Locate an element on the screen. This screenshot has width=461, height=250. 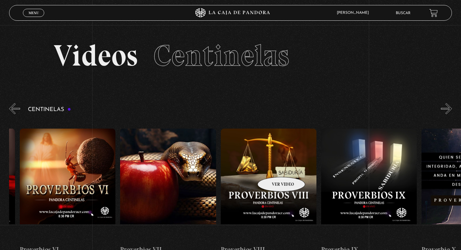
h2: Videos is located at coordinates (230, 55).